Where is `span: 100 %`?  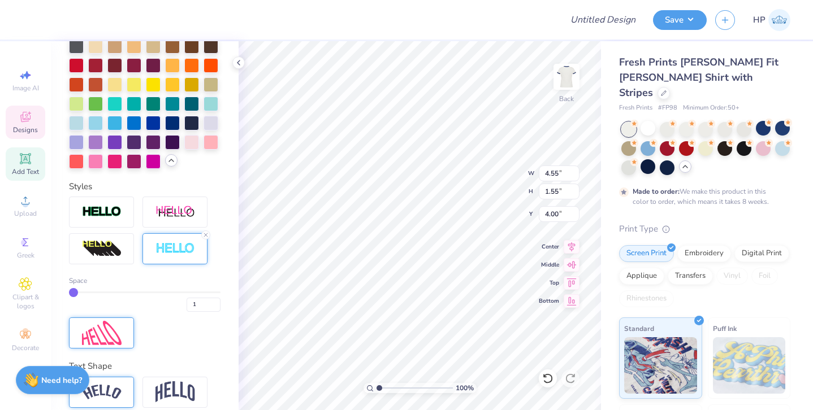 span: 100 % is located at coordinates (465, 388).